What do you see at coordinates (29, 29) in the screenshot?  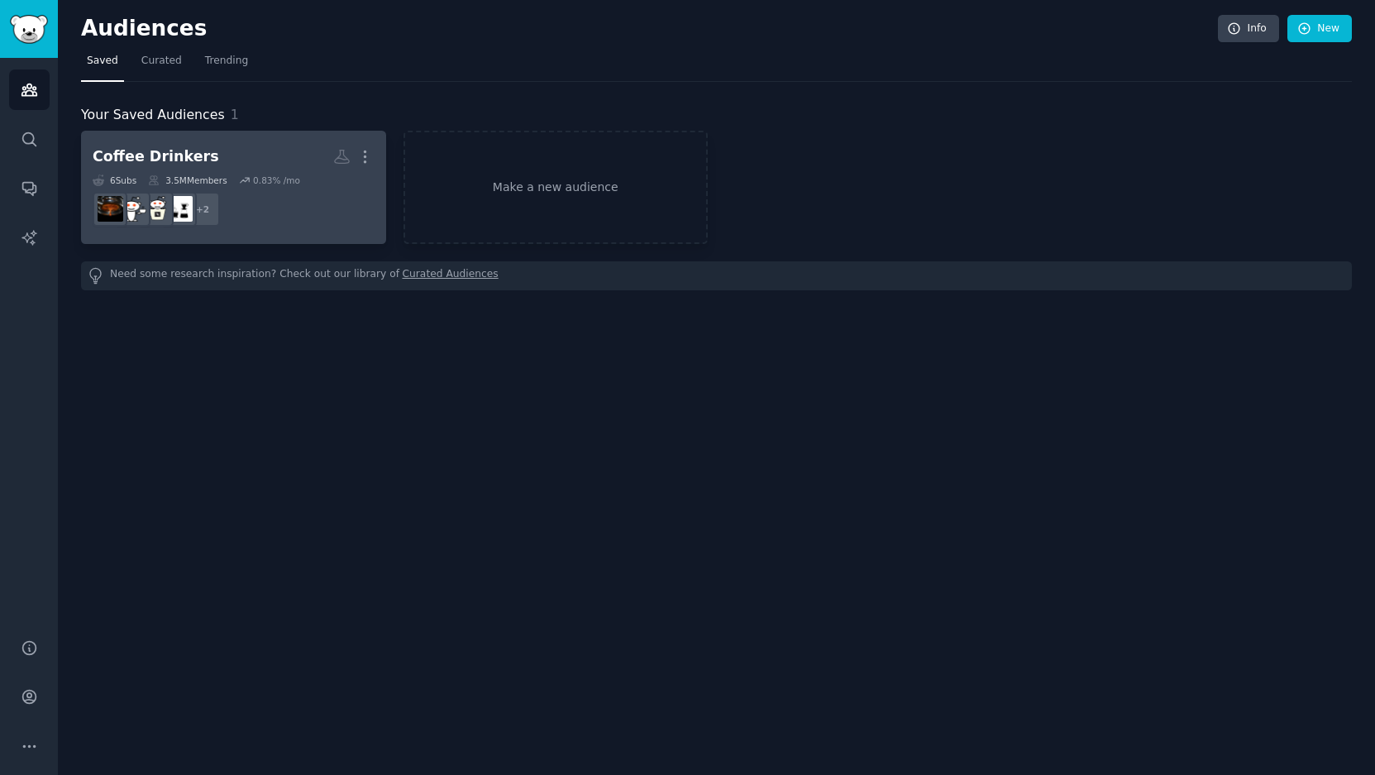 I see `img: GummySearch logo` at bounding box center [29, 29].